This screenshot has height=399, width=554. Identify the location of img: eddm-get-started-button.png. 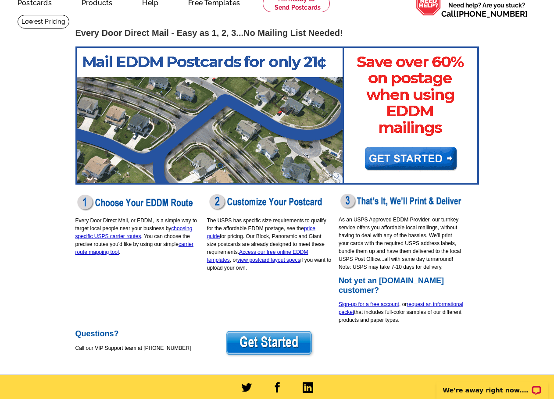
(269, 343).